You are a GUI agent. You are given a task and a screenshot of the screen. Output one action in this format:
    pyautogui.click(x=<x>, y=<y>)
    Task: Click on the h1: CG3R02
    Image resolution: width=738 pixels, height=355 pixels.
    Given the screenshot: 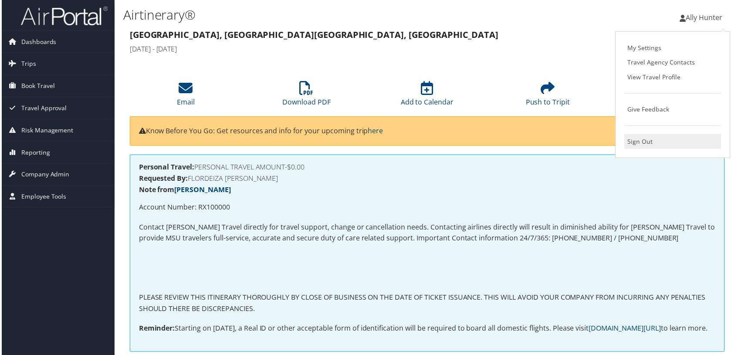 What is the action you would take?
    pyautogui.click(x=656, y=38)
    